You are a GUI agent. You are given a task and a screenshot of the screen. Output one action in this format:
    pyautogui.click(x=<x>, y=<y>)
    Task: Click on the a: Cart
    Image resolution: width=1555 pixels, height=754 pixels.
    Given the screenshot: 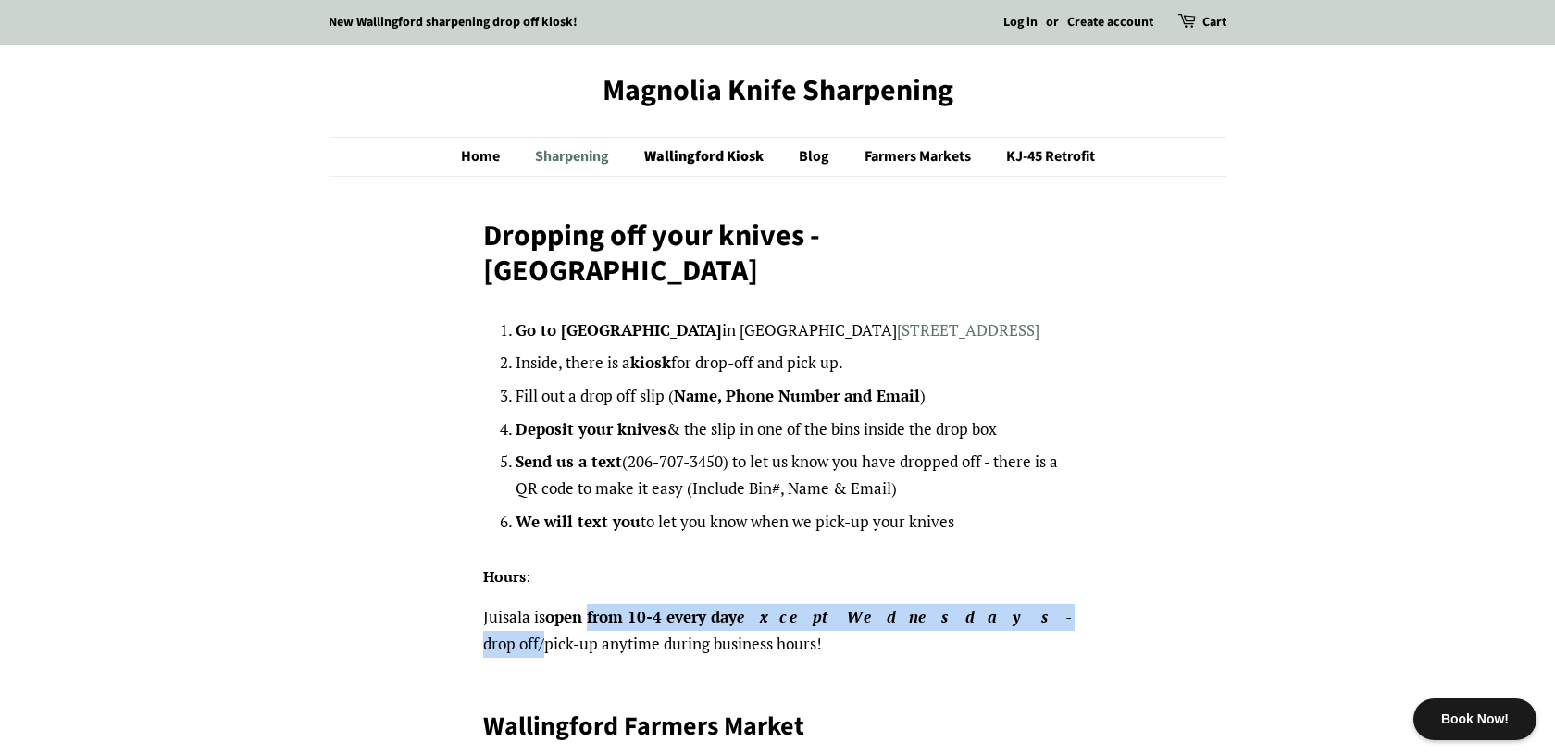 What is the action you would take?
    pyautogui.click(x=1214, y=23)
    